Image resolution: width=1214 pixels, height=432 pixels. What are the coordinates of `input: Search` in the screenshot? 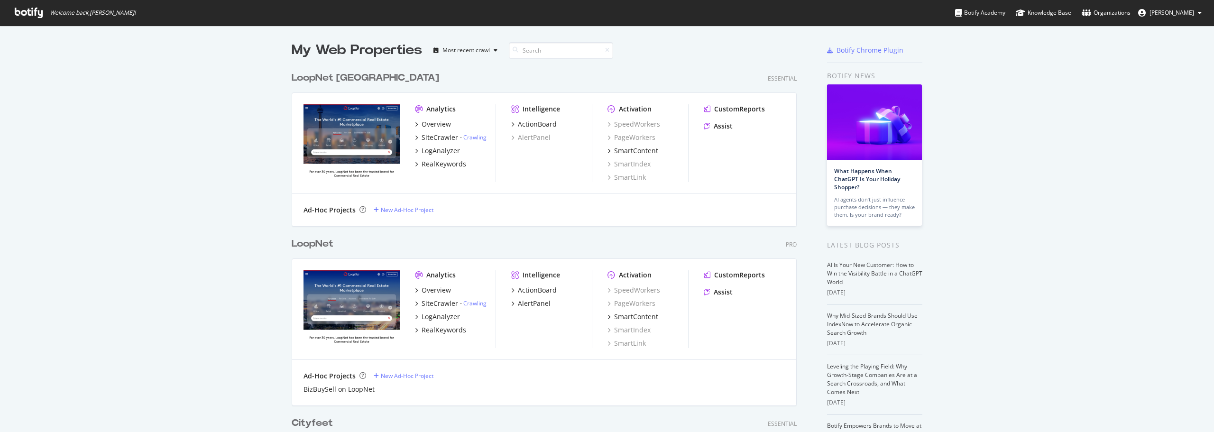 It's located at (561, 50).